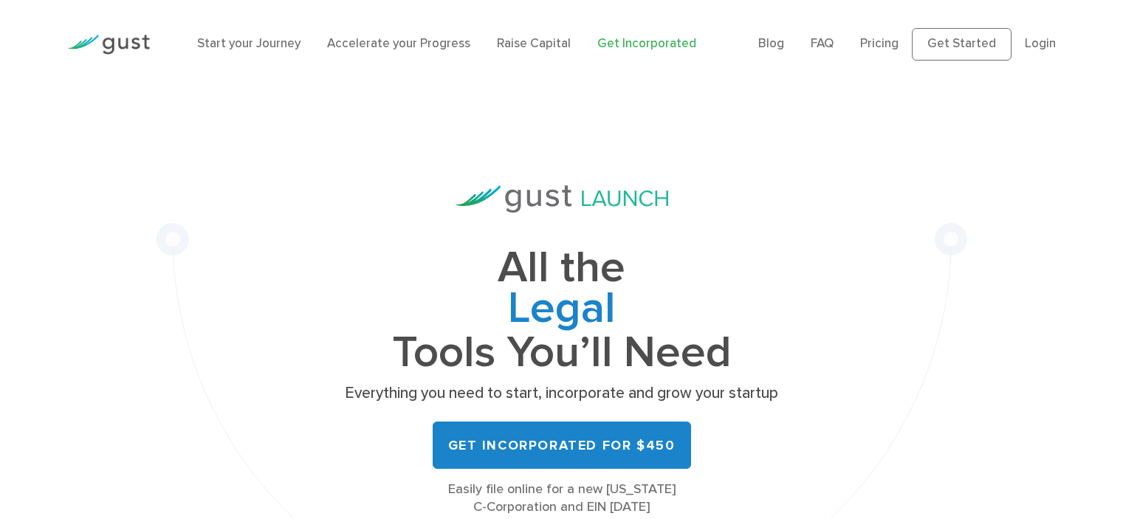 The image size is (1123, 519). I want to click on img: Gust Logo, so click(109, 44).